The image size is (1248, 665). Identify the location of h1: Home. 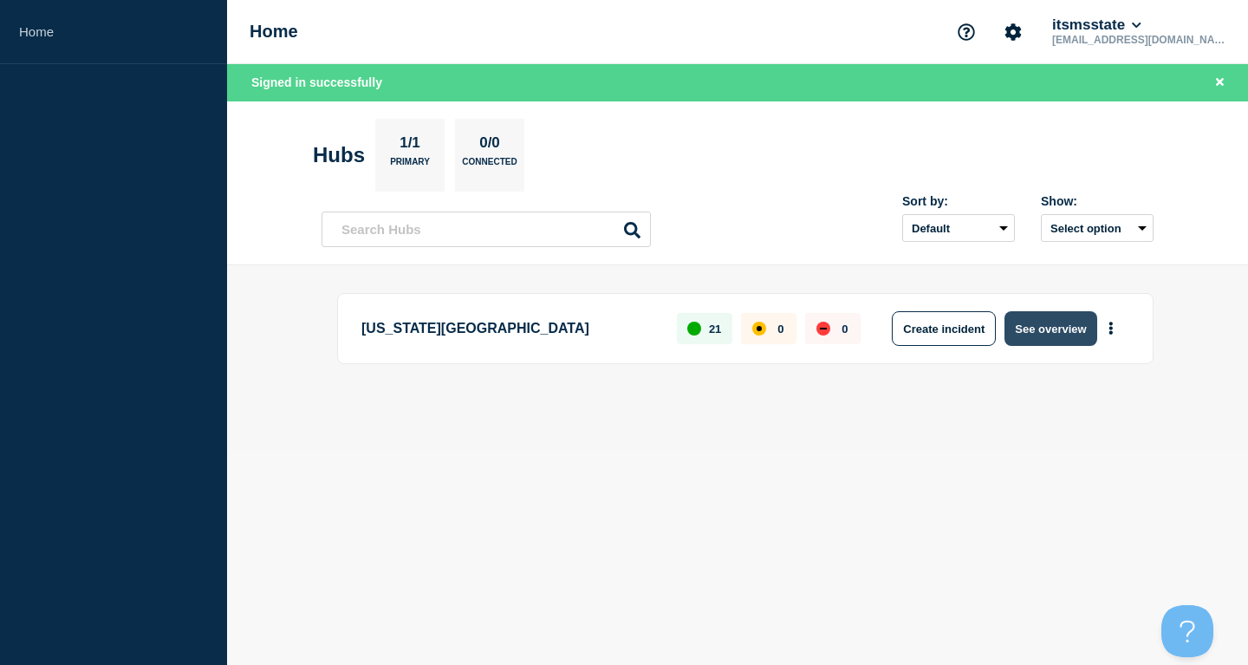
(274, 31).